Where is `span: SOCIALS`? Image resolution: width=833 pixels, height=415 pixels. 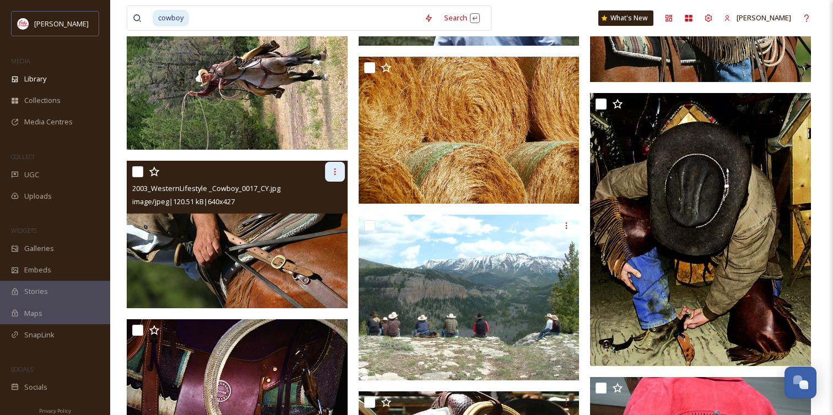
span: SOCIALS is located at coordinates (22, 369).